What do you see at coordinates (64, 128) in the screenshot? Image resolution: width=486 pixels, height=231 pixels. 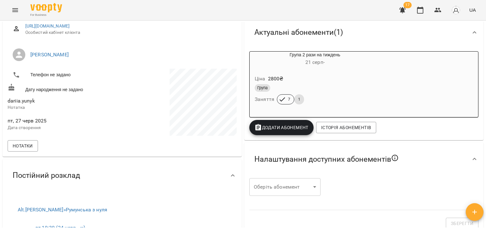 I see `p: Дата створення` at bounding box center [64, 128].